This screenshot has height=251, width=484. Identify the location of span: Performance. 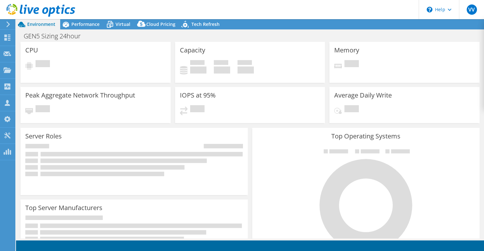
(85, 24).